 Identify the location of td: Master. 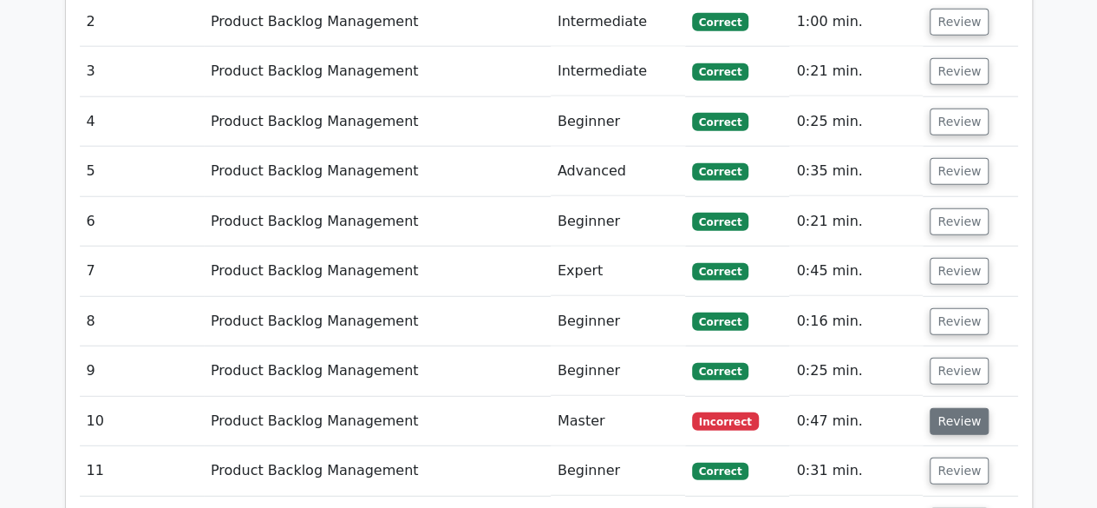
(618, 421).